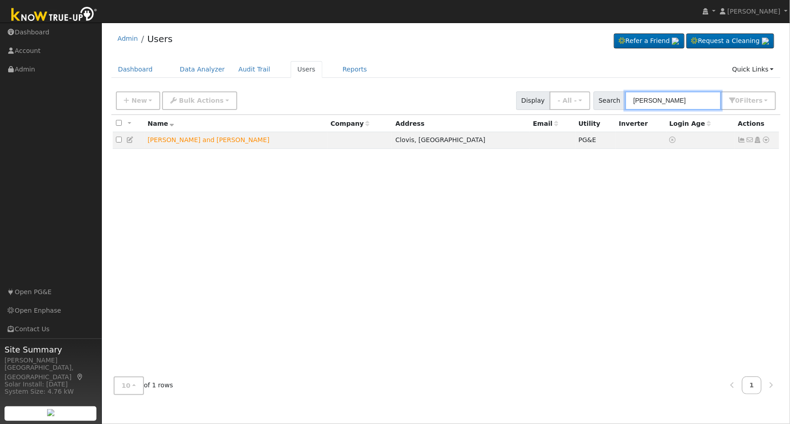  Describe the element at coordinates (255, 69) in the screenshot. I see `a: Audit Trail` at that location.